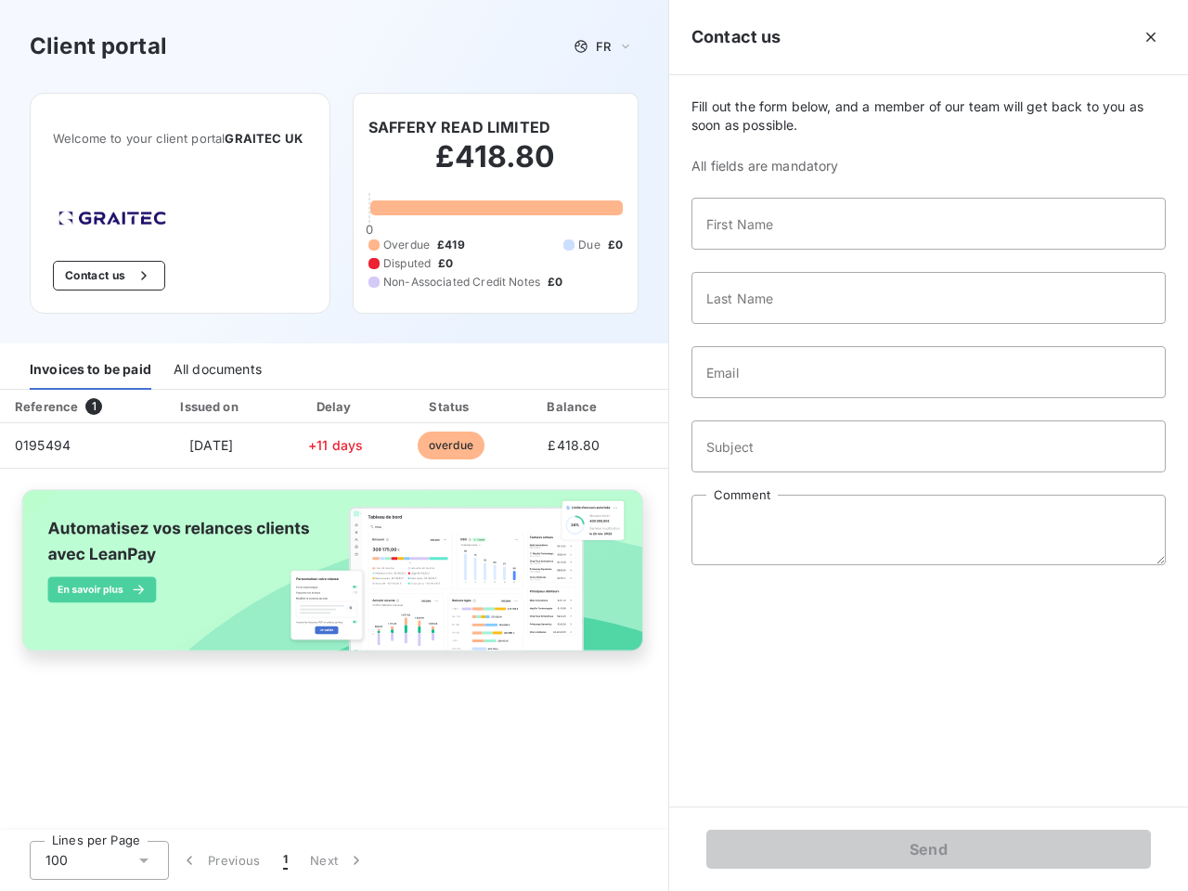  What do you see at coordinates (928, 116) in the screenshot?
I see `span: Fill out the form below, and a member of our team will get back to you as soon as possible.` at bounding box center [928, 116].